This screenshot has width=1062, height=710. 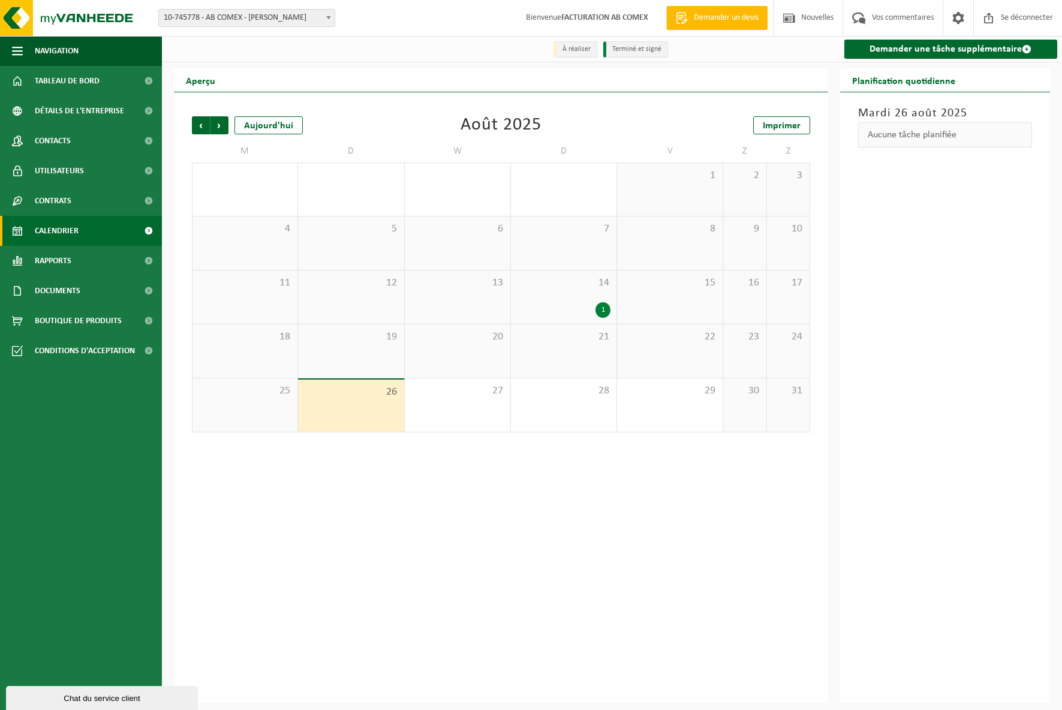 I want to click on font: 22, so click(x=710, y=336).